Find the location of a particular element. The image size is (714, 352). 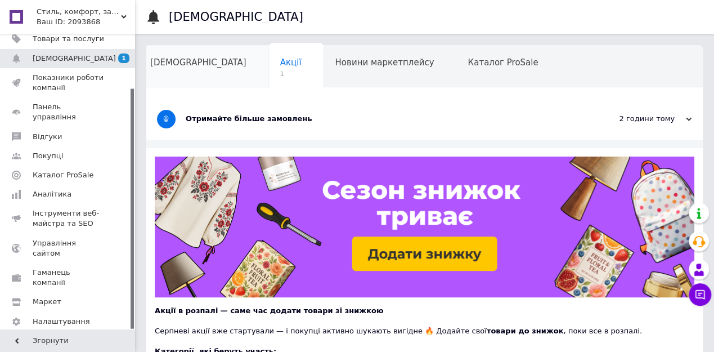

span: Товари та послуги is located at coordinates (68, 39).